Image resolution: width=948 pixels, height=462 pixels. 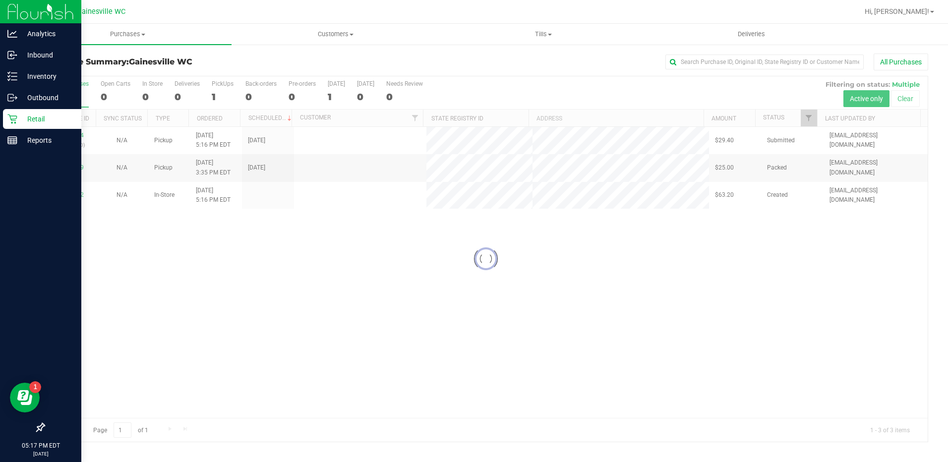 I want to click on inline-svg: Inbound, so click(x=12, y=55).